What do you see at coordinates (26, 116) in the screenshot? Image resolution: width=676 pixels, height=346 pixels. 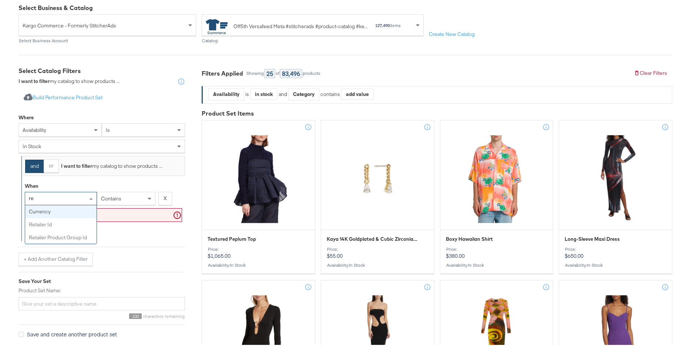 I see `div: Where` at bounding box center [26, 116].